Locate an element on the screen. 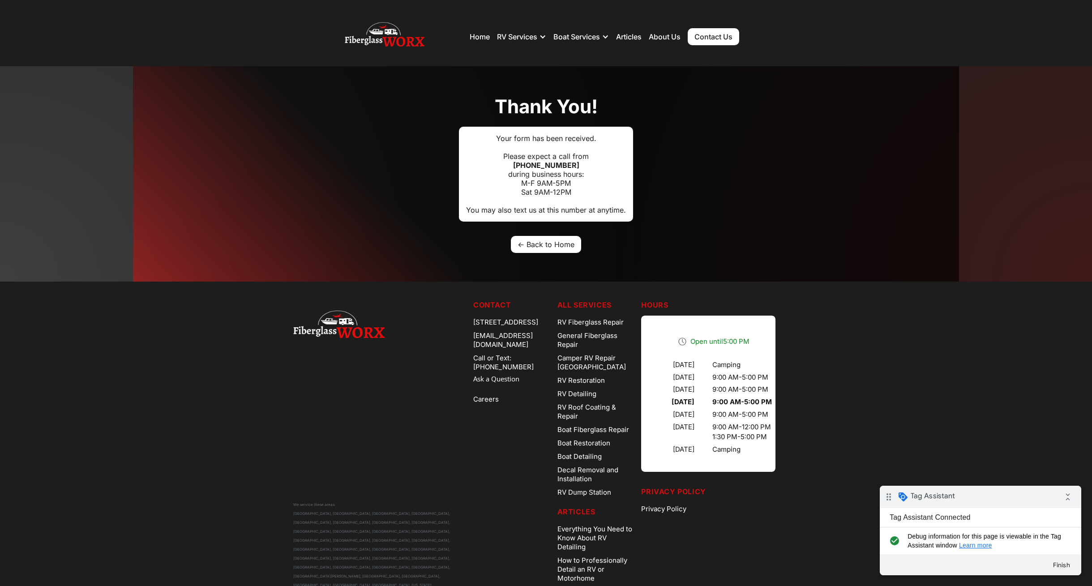  a: About Us is located at coordinates (665, 37).